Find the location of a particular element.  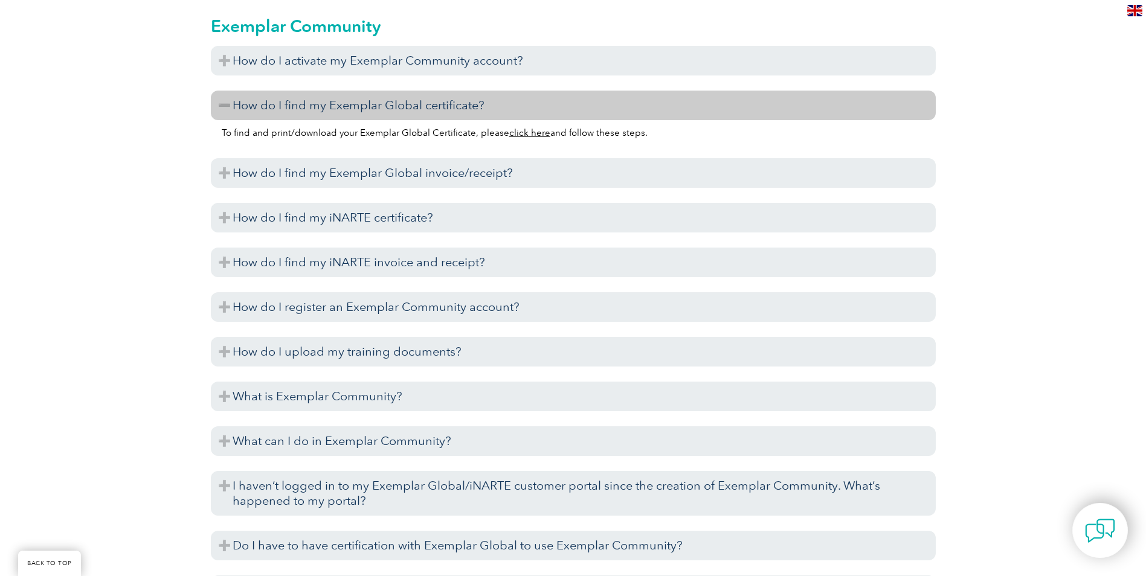

h3: How do I activate my Exemplar Community account? is located at coordinates (573, 60).